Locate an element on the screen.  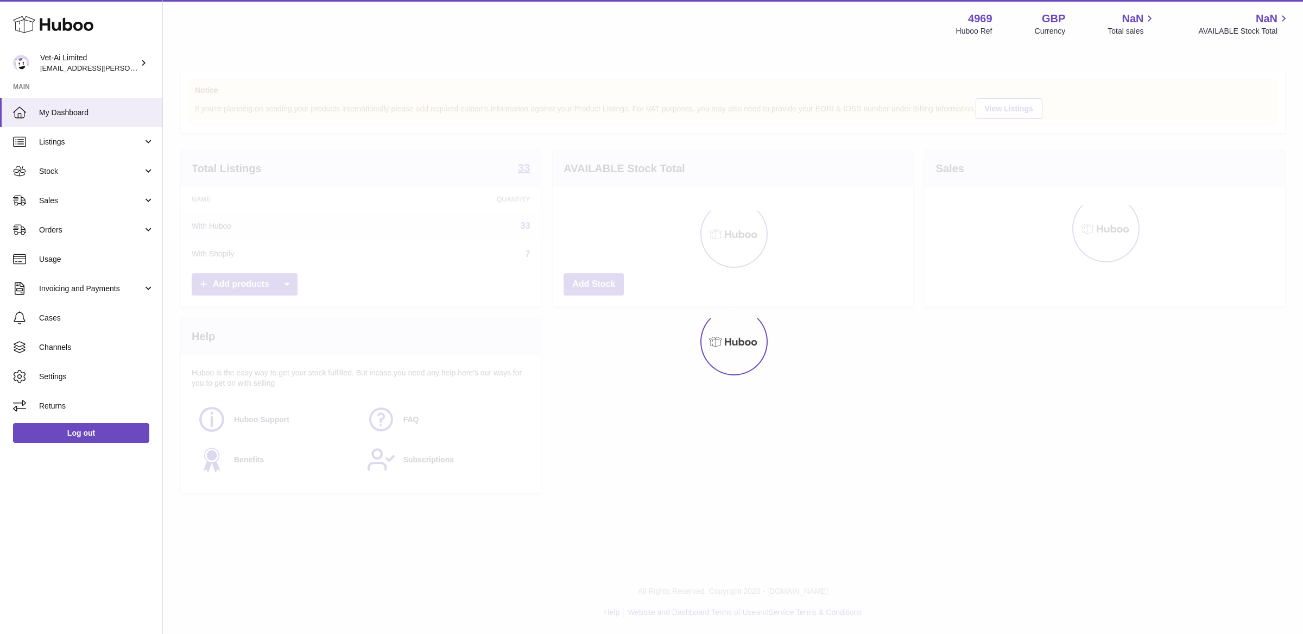
img: abbey.fraser-roe@vet-ai.com is located at coordinates (21, 63).